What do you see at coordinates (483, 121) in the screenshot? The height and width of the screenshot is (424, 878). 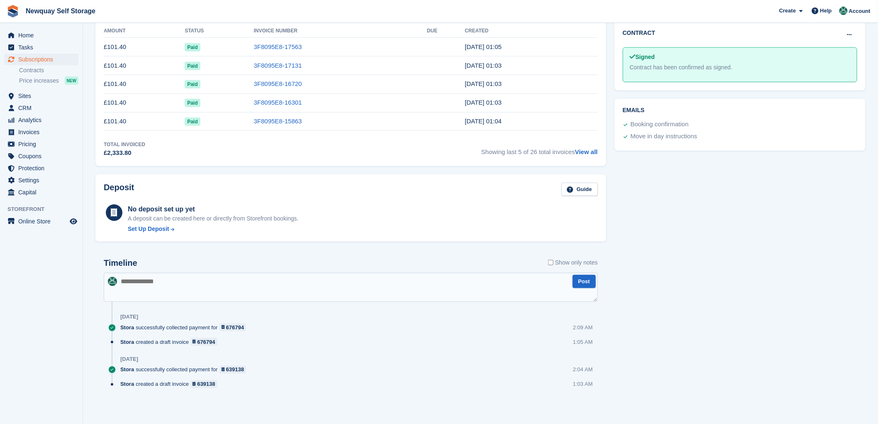 I see `time: 2025-04-15 00:04:12 UTC` at bounding box center [483, 121].